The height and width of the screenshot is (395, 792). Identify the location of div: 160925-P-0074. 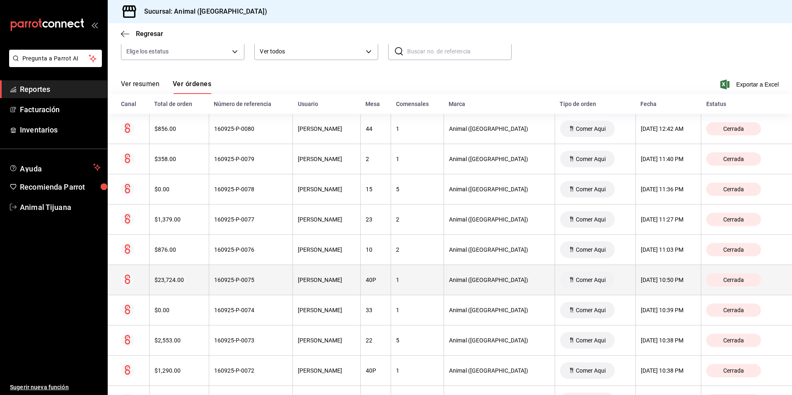
(251, 310).